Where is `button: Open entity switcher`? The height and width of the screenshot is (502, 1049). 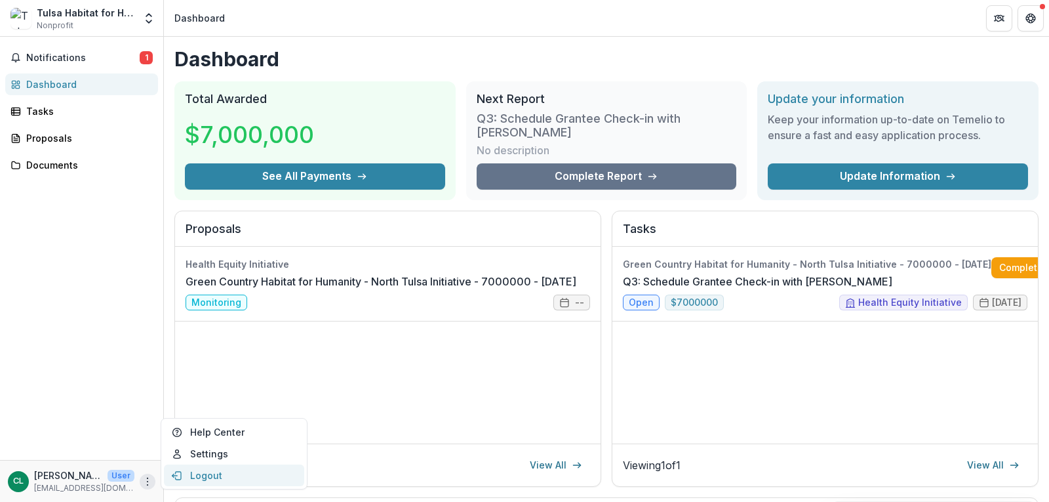
button: Open entity switcher is located at coordinates (149, 18).